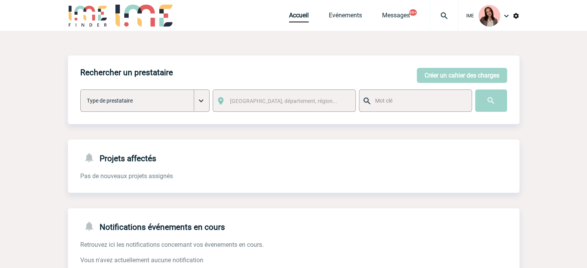 The height and width of the screenshot is (268, 587). What do you see at coordinates (127, 73) in the screenshot?
I see `h4: Rechercher un prestataire` at bounding box center [127, 73].